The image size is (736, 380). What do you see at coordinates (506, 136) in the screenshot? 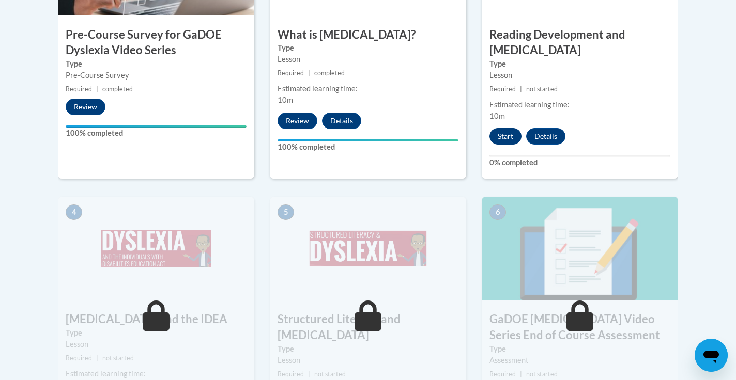
I see `button: Start` at bounding box center [506, 136].